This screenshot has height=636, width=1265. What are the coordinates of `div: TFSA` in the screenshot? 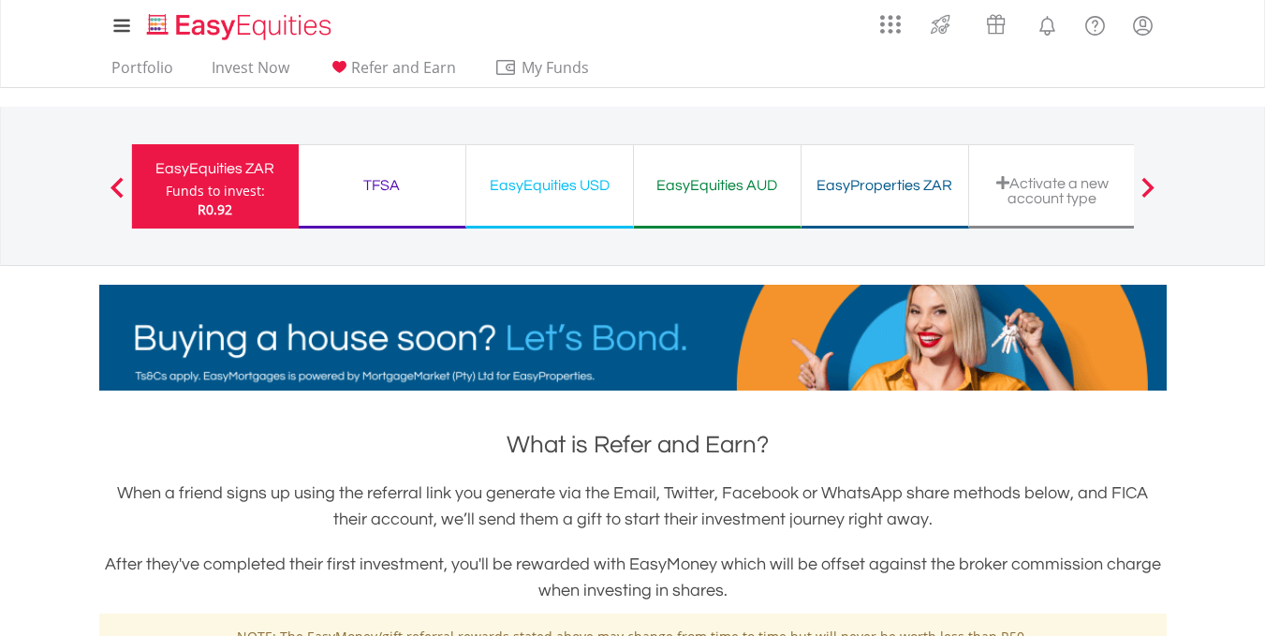 It's located at (382, 185).